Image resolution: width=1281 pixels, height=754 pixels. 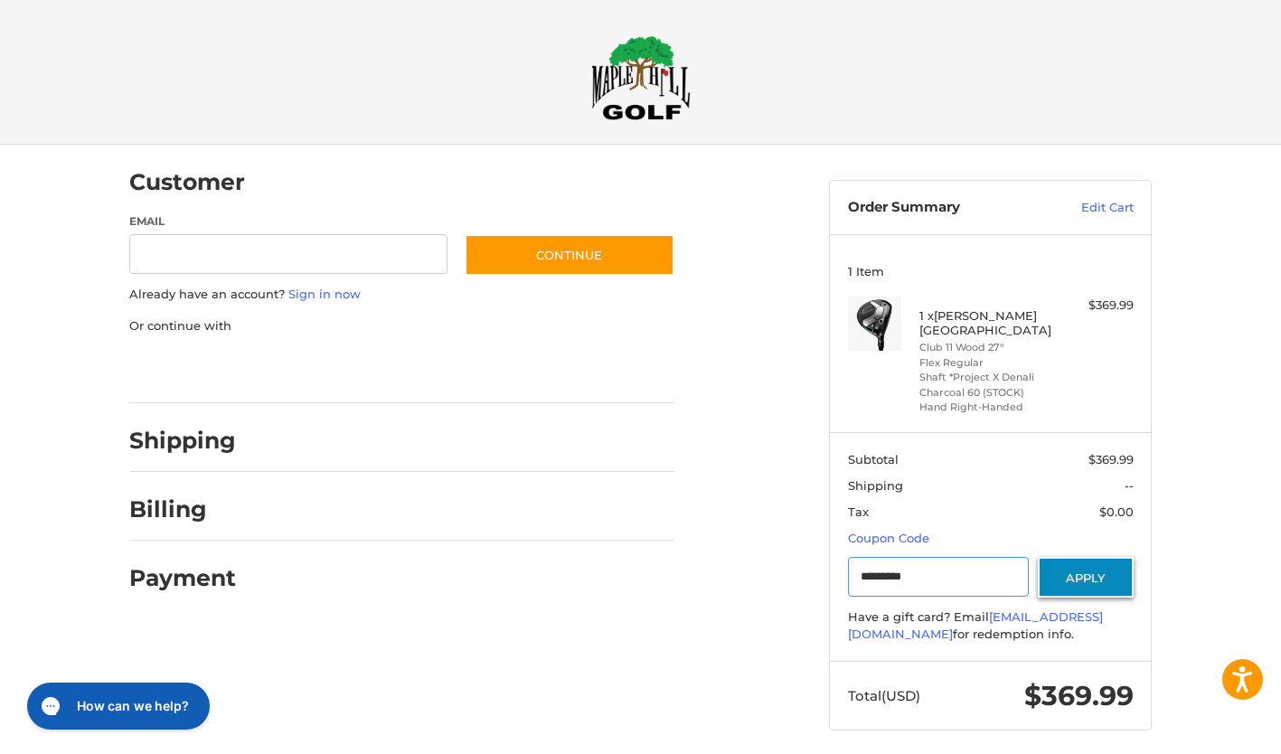 I want to click on li: Club 11 Wood 27°, so click(x=988, y=347).